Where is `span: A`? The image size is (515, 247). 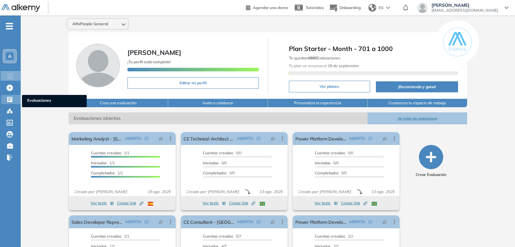 span: A is located at coordinates (10, 56).